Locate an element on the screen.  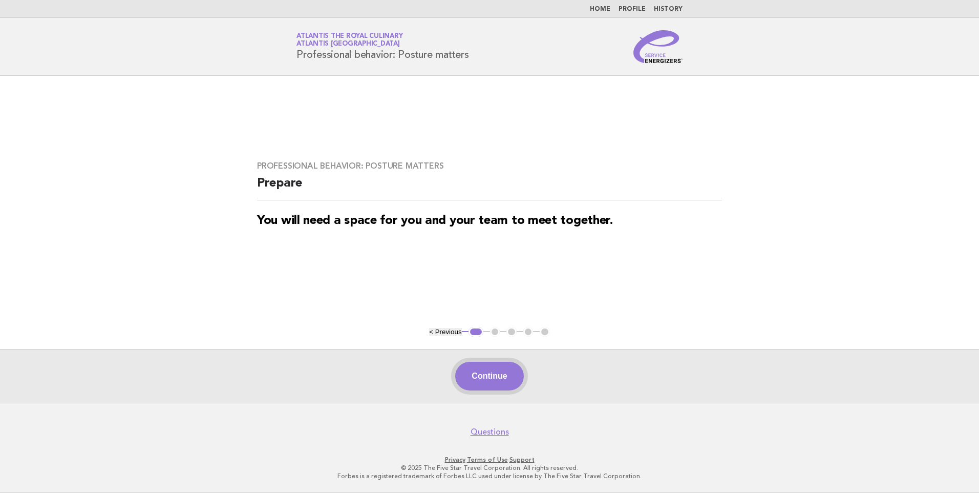
p: © 2025 The Five Star Travel Corporation. All rights reserved. is located at coordinates (489, 467).